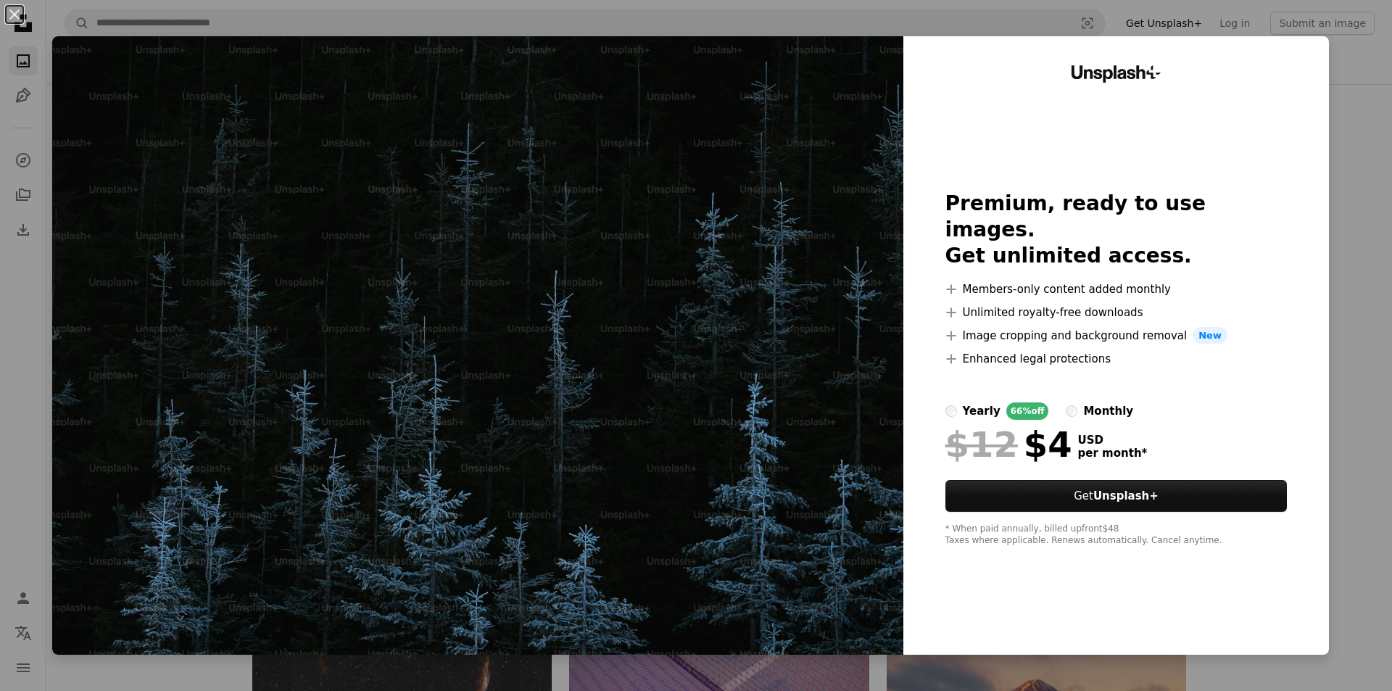 This screenshot has width=1392, height=691. I want to click on input: monthly, so click(1071, 411).